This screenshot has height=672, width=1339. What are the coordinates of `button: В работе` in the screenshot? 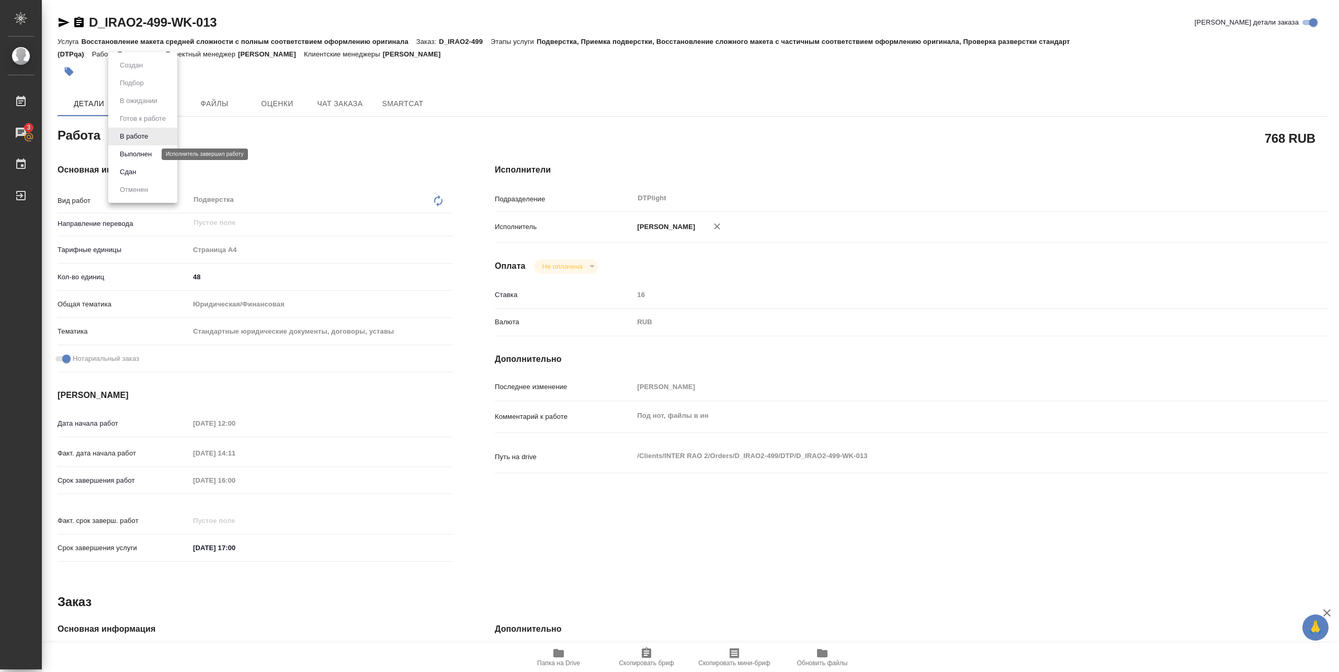 It's located at (134, 137).